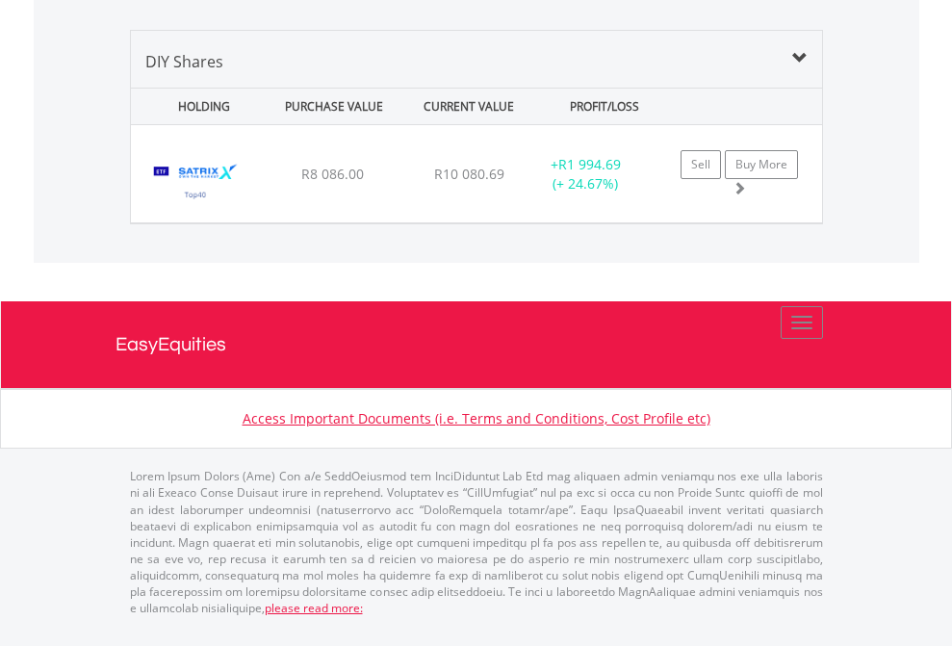 The height and width of the screenshot is (646, 952). I want to click on div: HOLDING, so click(198, 106).